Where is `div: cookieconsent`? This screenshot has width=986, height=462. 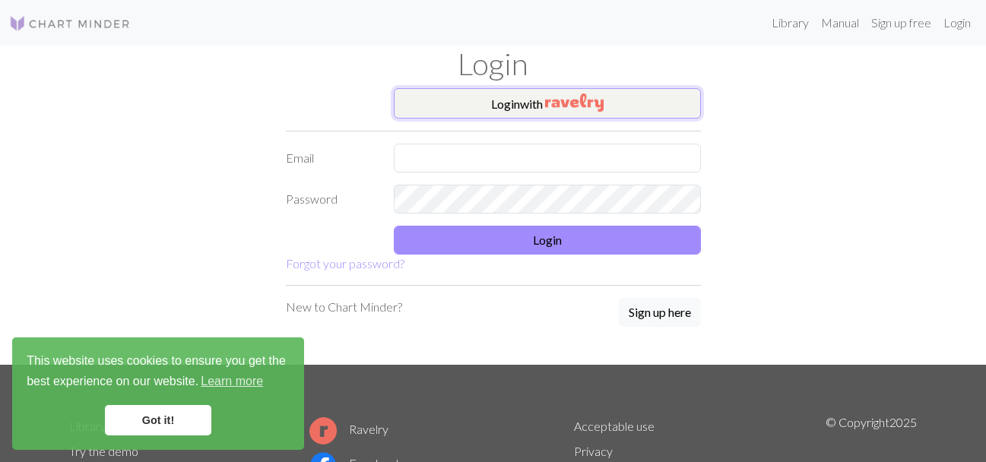
div: cookieconsent is located at coordinates (158, 394).